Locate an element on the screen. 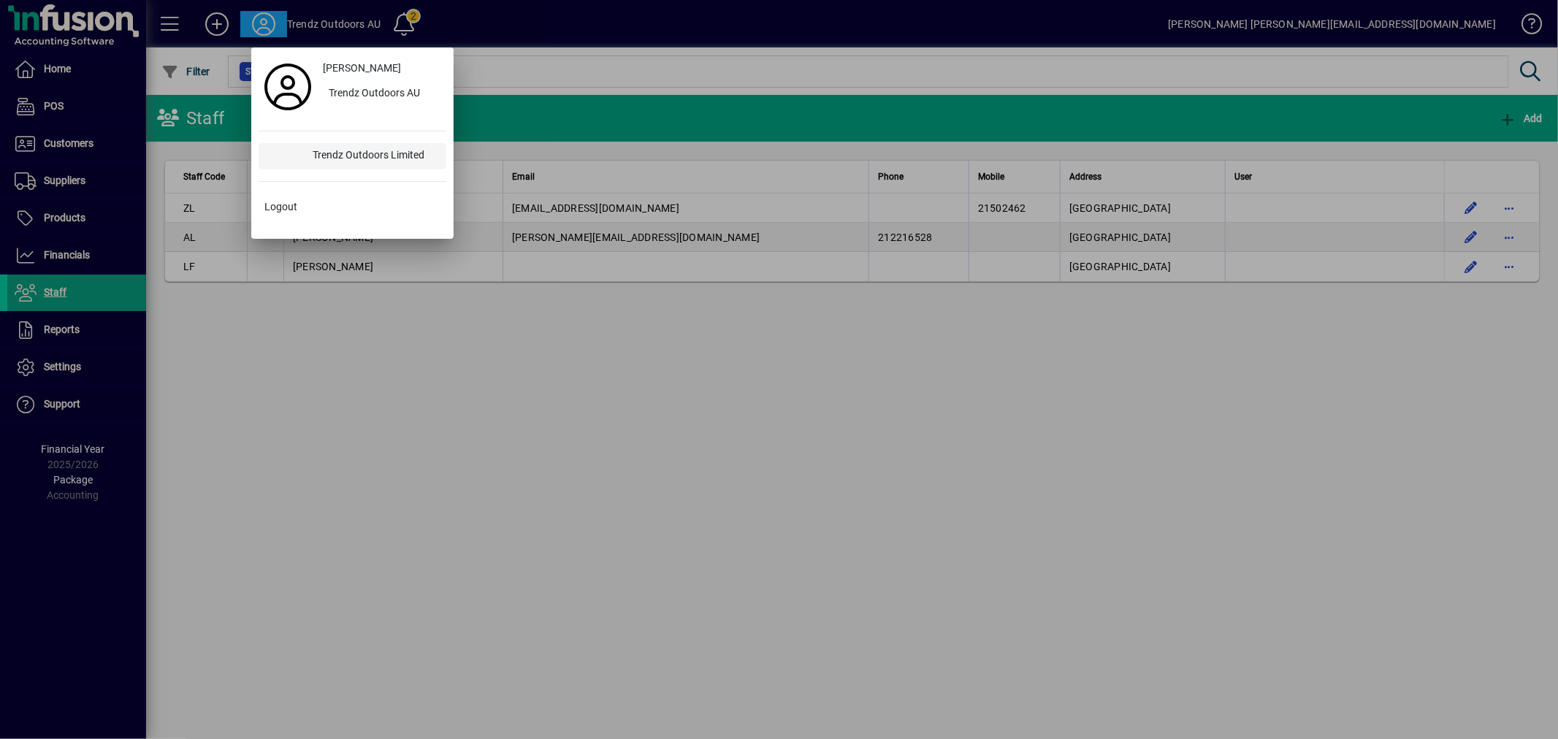 The width and height of the screenshot is (1558, 739). button: Logout is located at coordinates (352, 207).